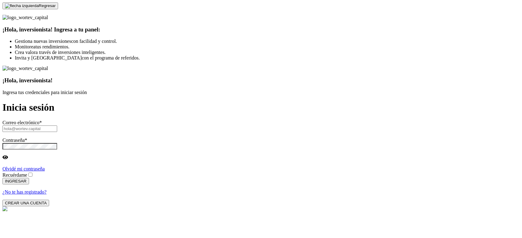  What do you see at coordinates (25, 47) in the screenshot?
I see `span: Monitorea` at bounding box center [25, 47].